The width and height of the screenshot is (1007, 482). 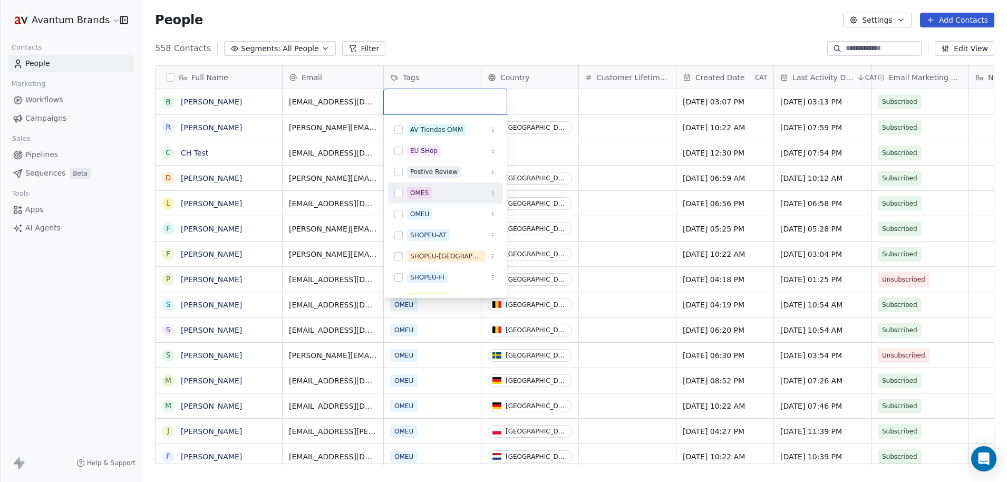 What do you see at coordinates (429, 298) in the screenshot?
I see `div: SHOPEU-FR` at bounding box center [429, 298].